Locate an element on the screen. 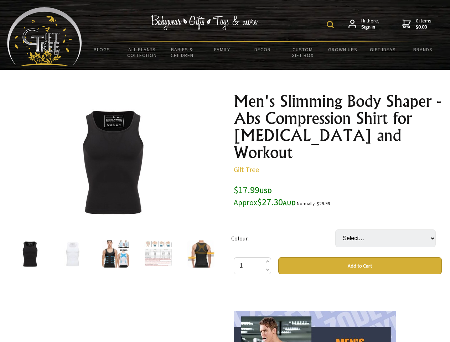  strong: $0.00 is located at coordinates (424, 27).